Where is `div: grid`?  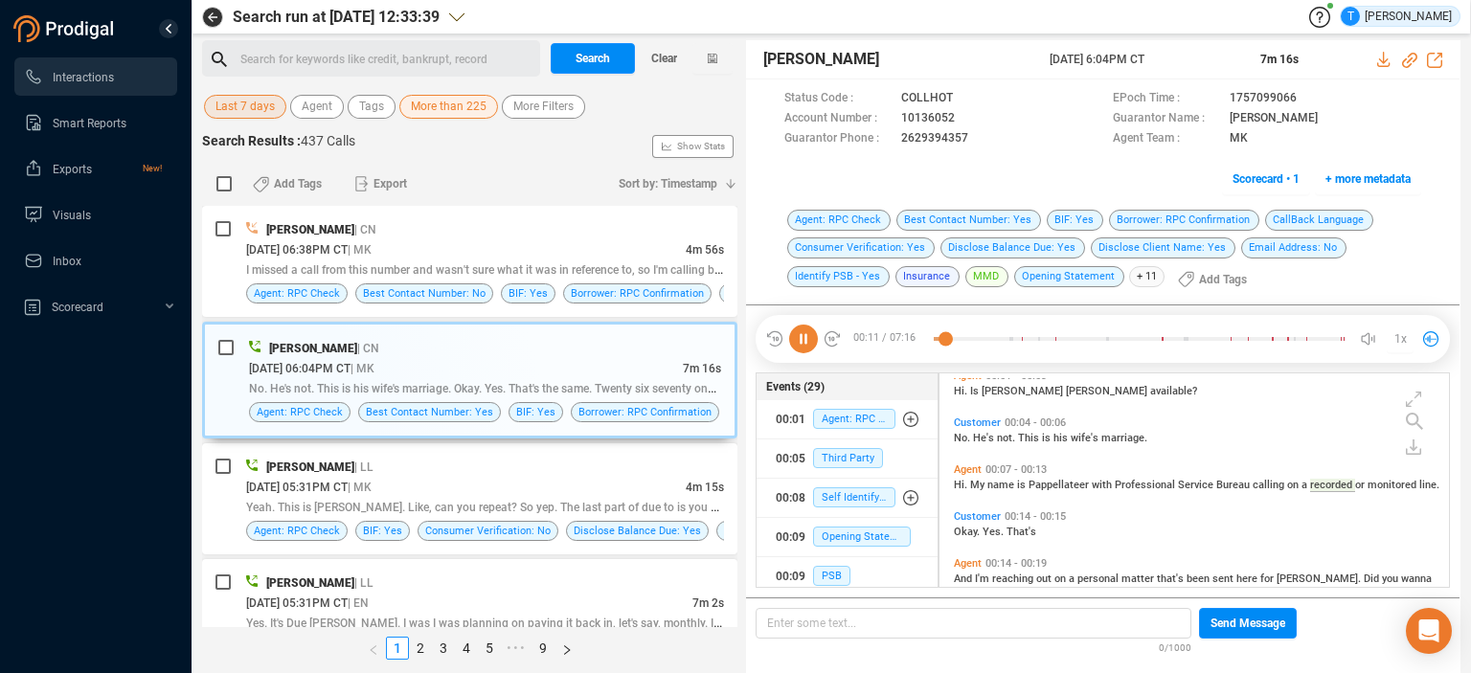 div: grid is located at coordinates (1199, 482).